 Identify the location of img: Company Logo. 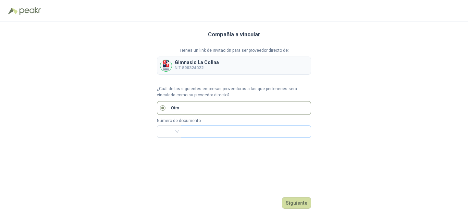
(166, 65).